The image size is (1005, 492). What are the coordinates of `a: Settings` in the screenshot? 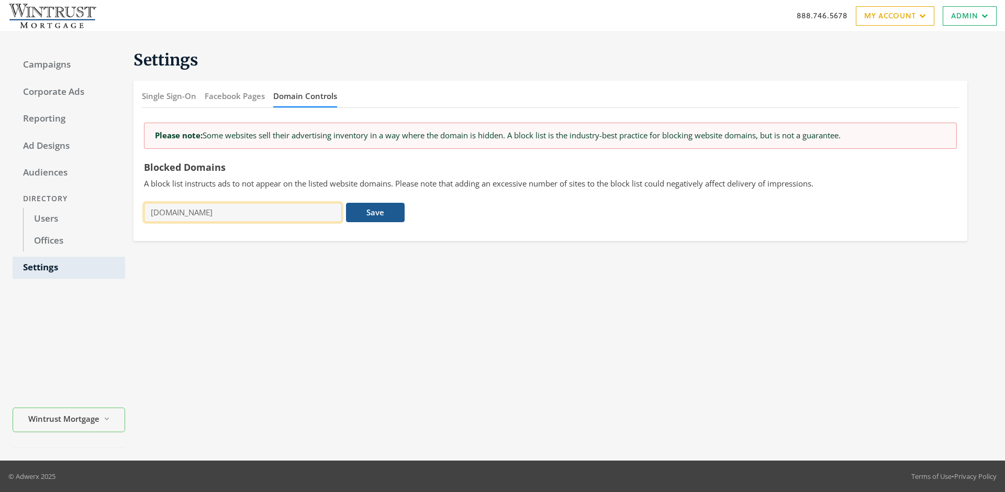 It's located at (69, 268).